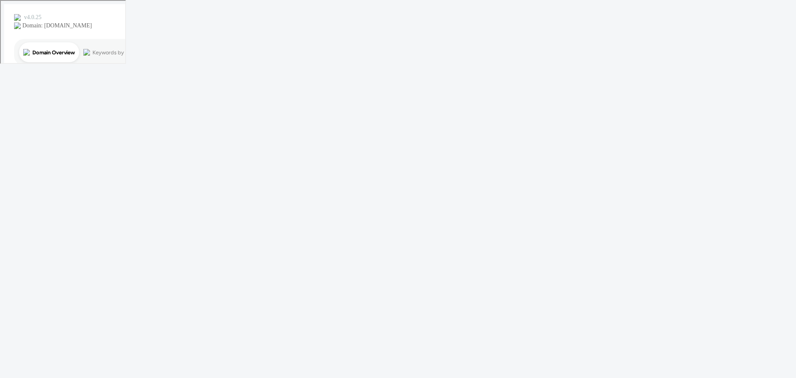 Image resolution: width=796 pixels, height=378 pixels. Describe the element at coordinates (26, 51) in the screenshot. I see `img: tab_domain_overview_orange.svg` at that location.